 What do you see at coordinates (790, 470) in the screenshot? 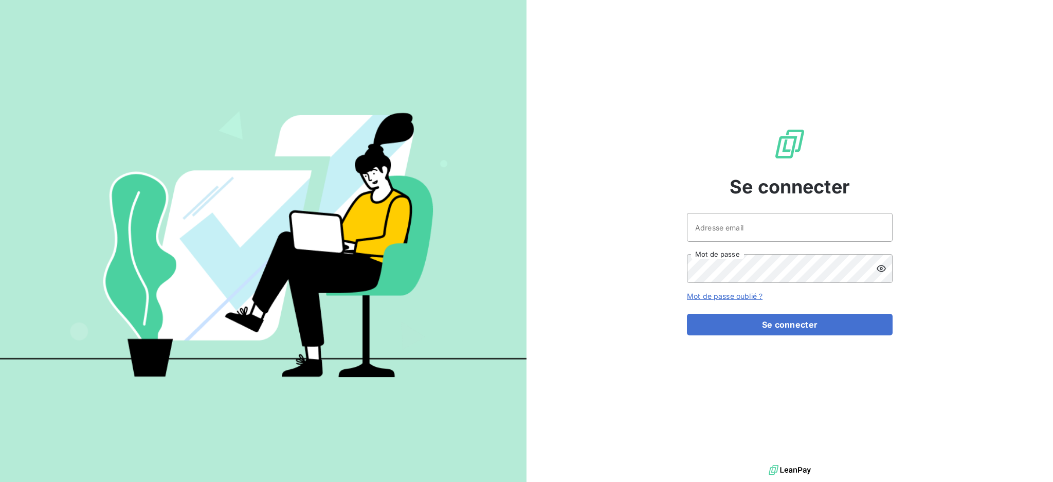
I see `img: logo` at bounding box center [790, 470].